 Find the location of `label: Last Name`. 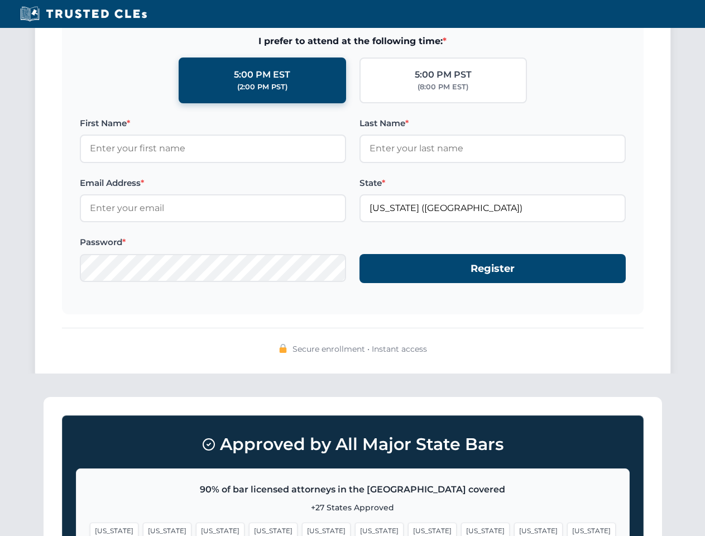

label: Last Name is located at coordinates (492, 123).